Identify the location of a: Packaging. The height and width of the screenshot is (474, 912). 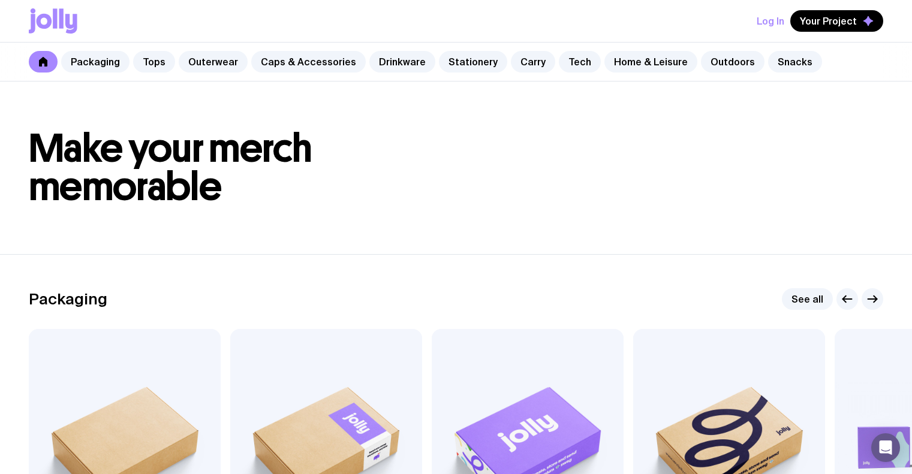
(95, 62).